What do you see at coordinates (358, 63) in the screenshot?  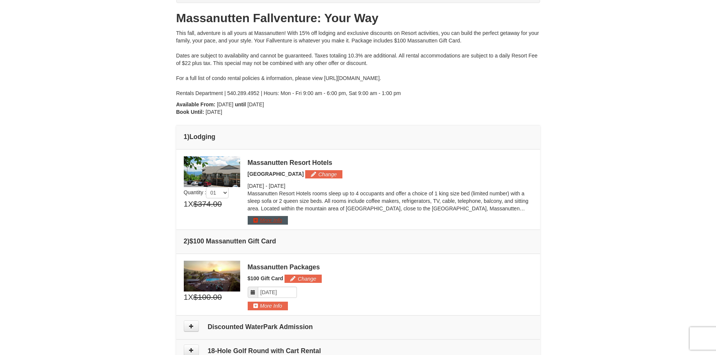 I see `div: This fall, adventure is all yours at Massanutten! With 15% off lodging and exclusive discounts on...` at bounding box center [358, 63].